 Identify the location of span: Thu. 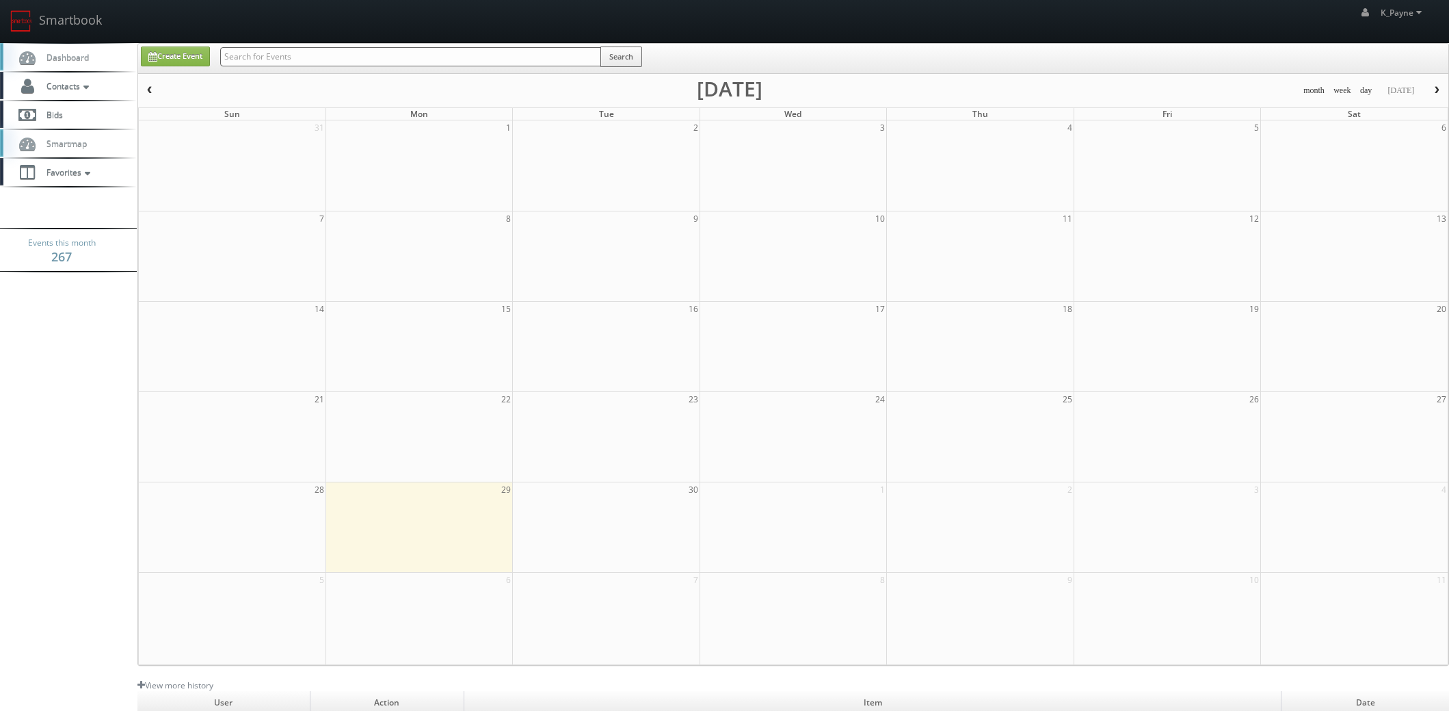
(980, 114).